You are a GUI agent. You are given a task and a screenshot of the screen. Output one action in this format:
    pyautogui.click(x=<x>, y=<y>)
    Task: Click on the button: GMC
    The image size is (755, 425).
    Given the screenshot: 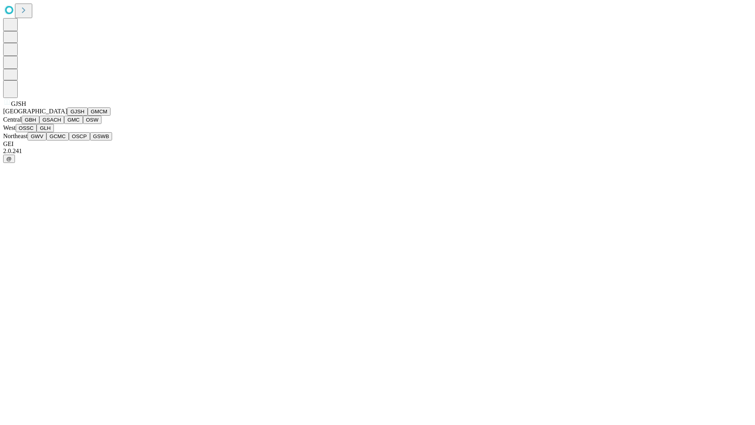 What is the action you would take?
    pyautogui.click(x=73, y=120)
    